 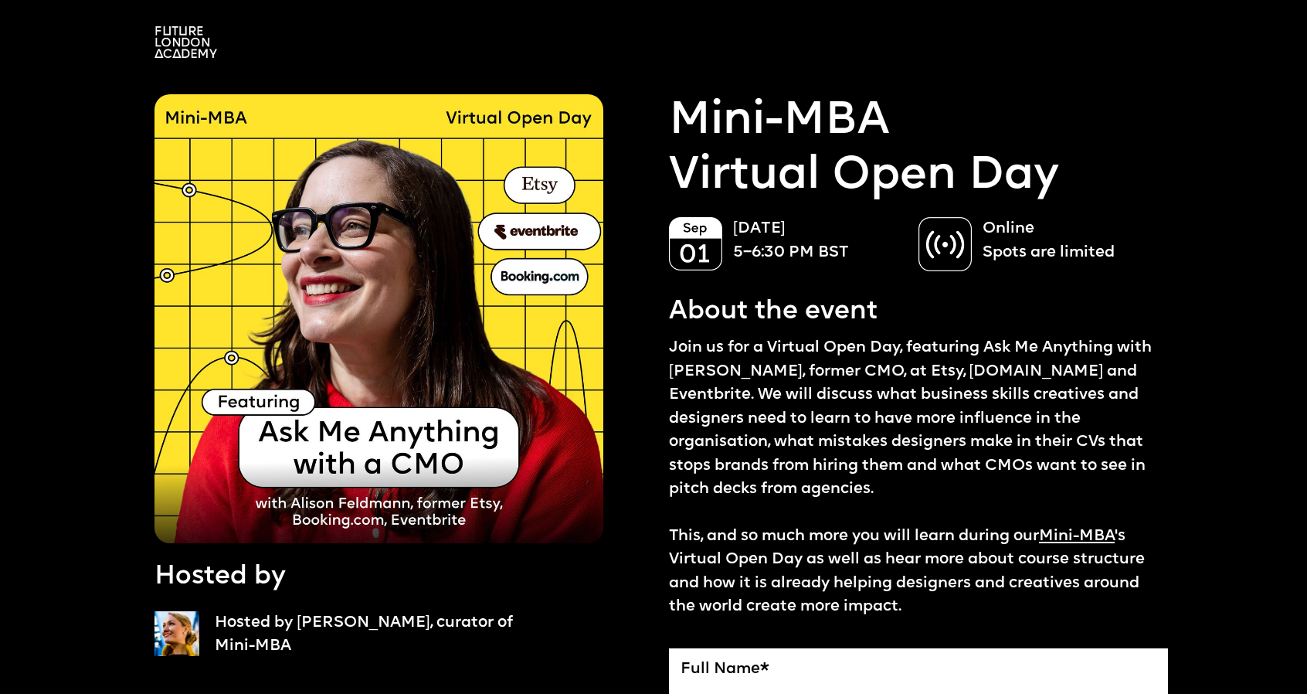 I want to click on p: Hosted by, so click(x=220, y=576).